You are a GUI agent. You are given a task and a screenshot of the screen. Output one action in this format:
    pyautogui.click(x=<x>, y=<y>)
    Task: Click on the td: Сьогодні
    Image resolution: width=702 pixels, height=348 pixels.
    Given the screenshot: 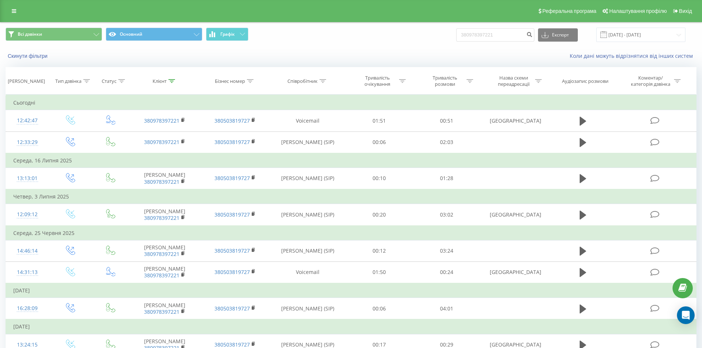 What is the action you would take?
    pyautogui.click(x=351, y=103)
    